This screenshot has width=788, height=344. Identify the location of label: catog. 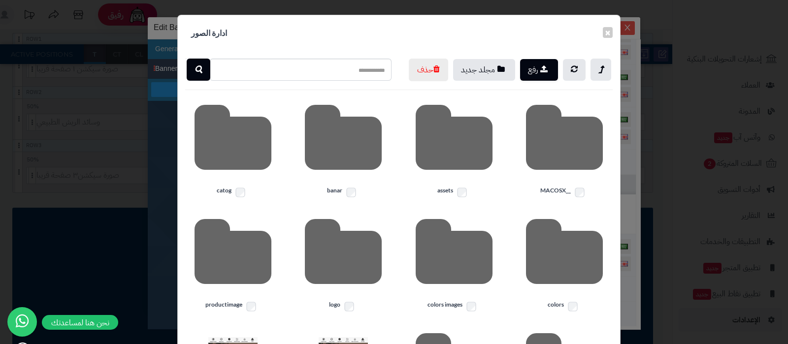
(233, 193).